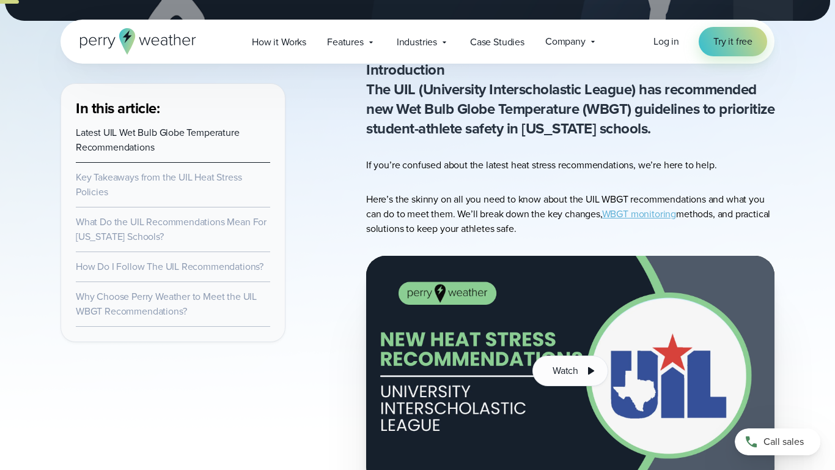 Image resolution: width=835 pixels, height=470 pixels. I want to click on a: How Do I Follow The UIL Recommendations?, so click(169, 266).